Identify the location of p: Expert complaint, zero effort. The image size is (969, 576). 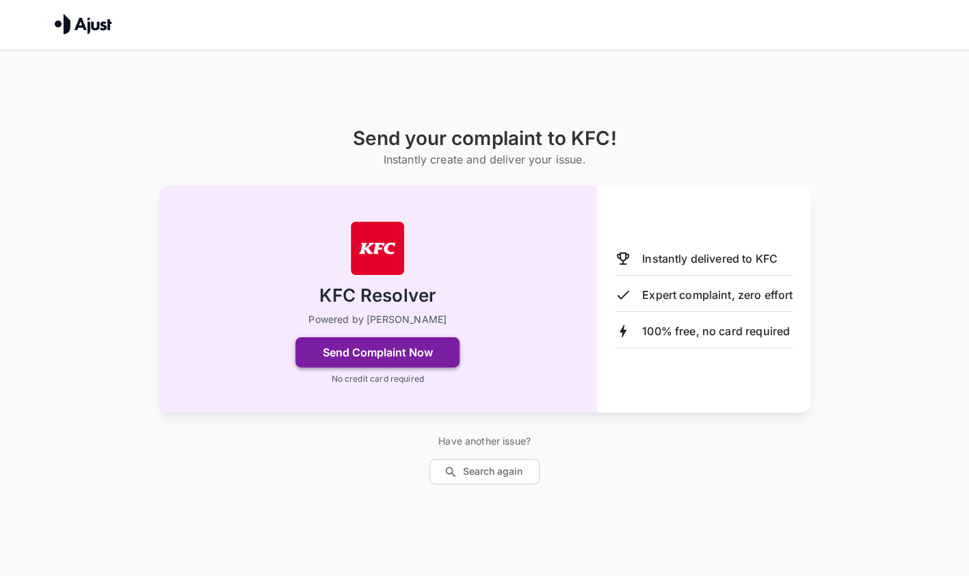
(718, 295).